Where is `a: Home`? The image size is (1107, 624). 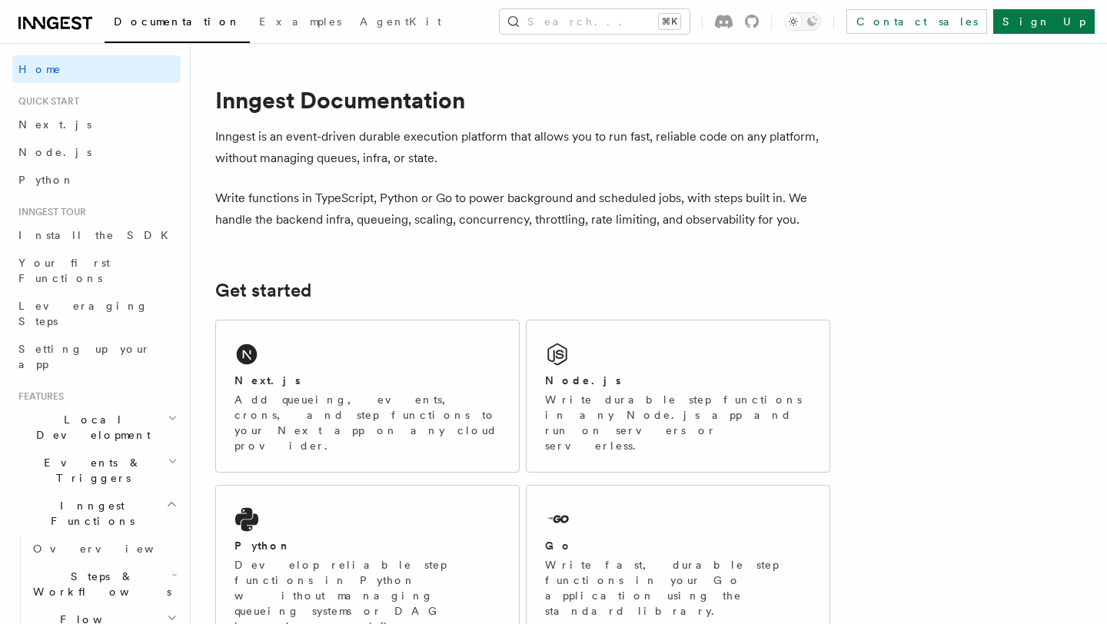 a: Home is located at coordinates (96, 69).